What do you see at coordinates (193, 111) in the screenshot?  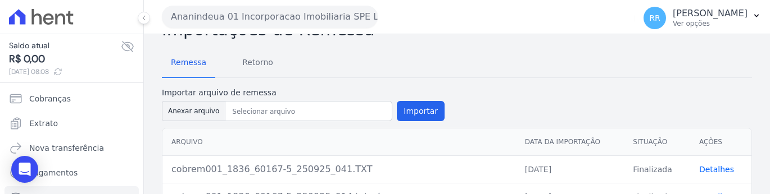 I see `button: Anexar arquivo` at bounding box center [193, 111].